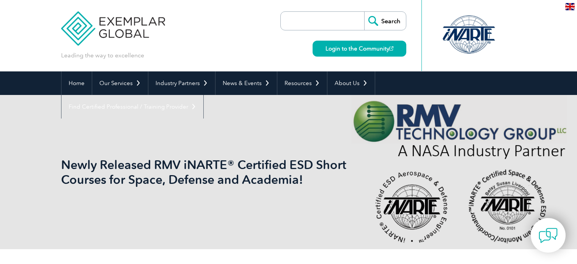  What do you see at coordinates (548, 235) in the screenshot?
I see `img: contact-chat.png` at bounding box center [548, 235].